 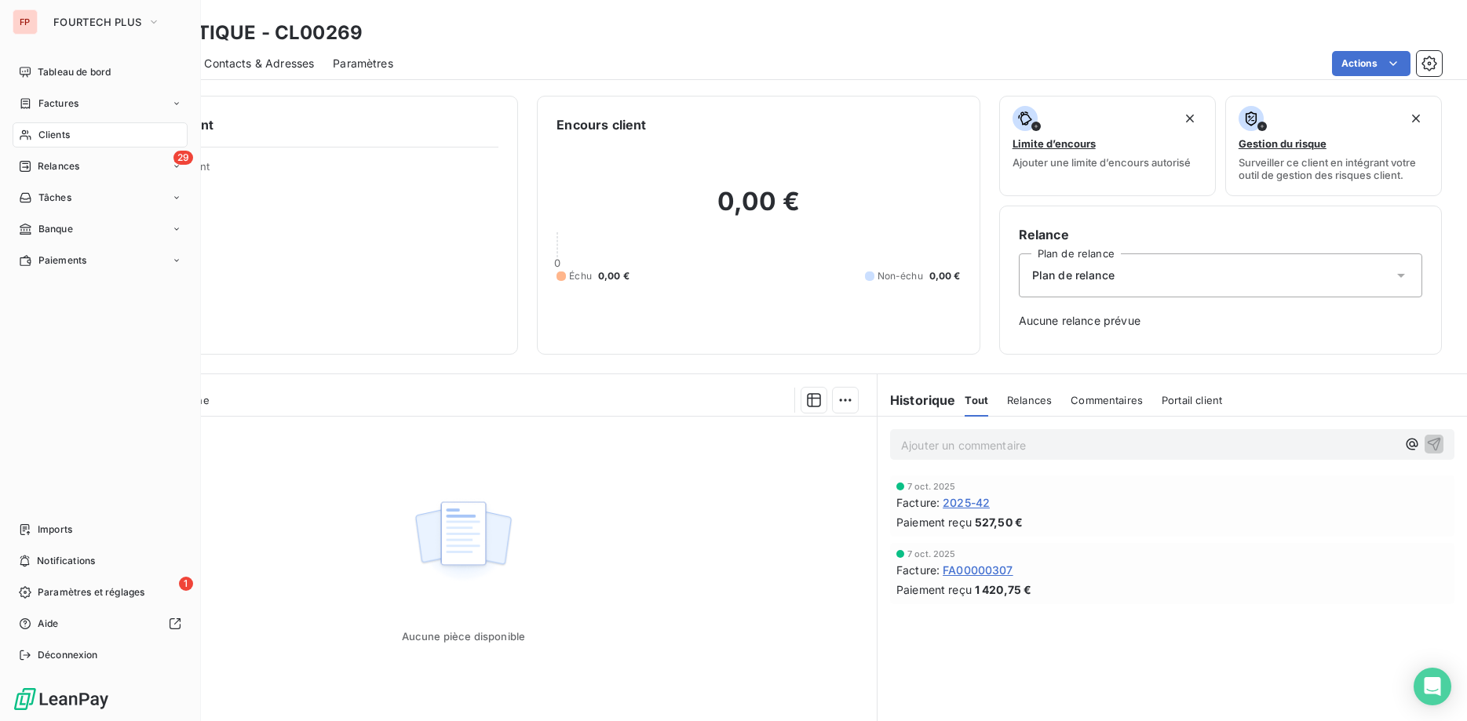 I want to click on h6: Relance, so click(x=1221, y=235).